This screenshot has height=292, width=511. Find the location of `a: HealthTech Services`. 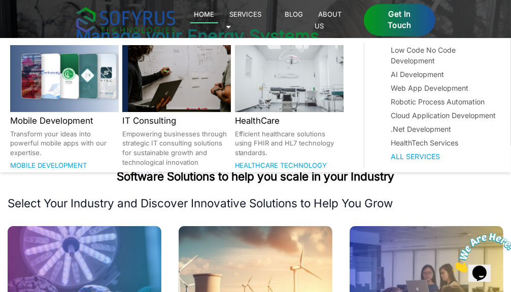

a: HealthTech Services is located at coordinates (444, 143).